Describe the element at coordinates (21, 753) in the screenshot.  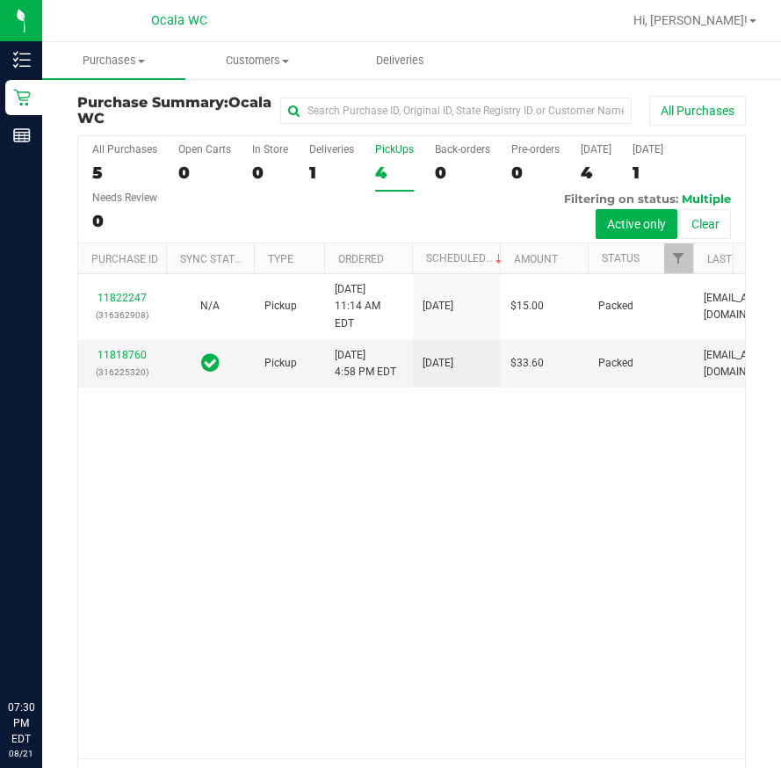
I see `p: 08/21` at that location.